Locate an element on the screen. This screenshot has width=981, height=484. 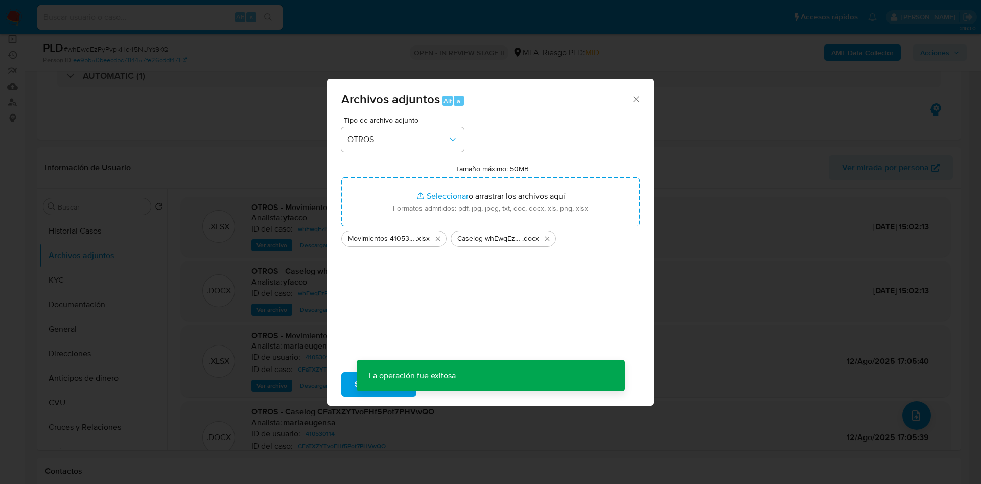
button: Eliminar Caselog whEwqEzPyPvpkHq45NUYs9KQ_2025_10_08_10_31_51.docx is located at coordinates (547, 239).